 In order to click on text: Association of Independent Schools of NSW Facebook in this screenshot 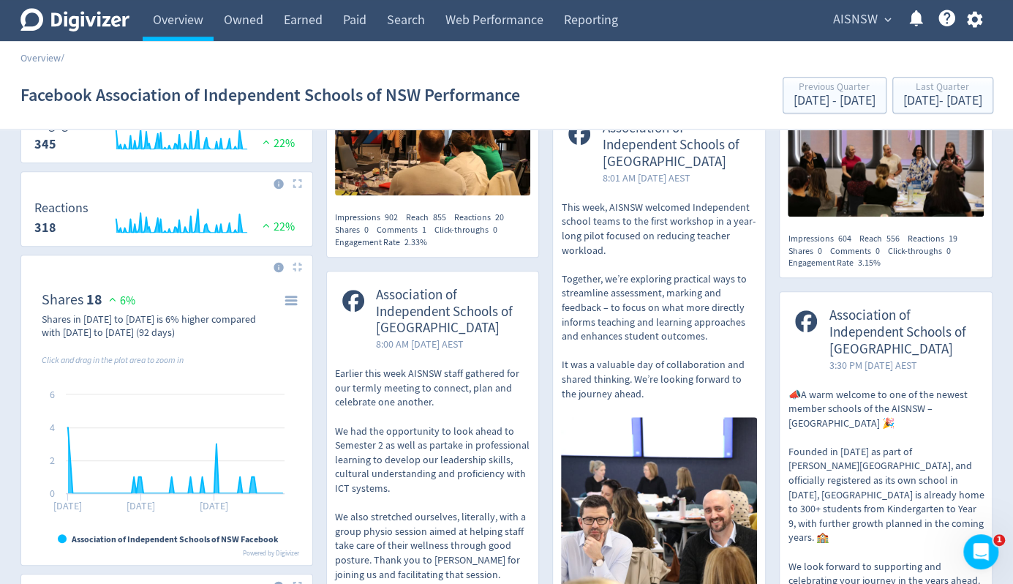, I will do `click(175, 539)`.